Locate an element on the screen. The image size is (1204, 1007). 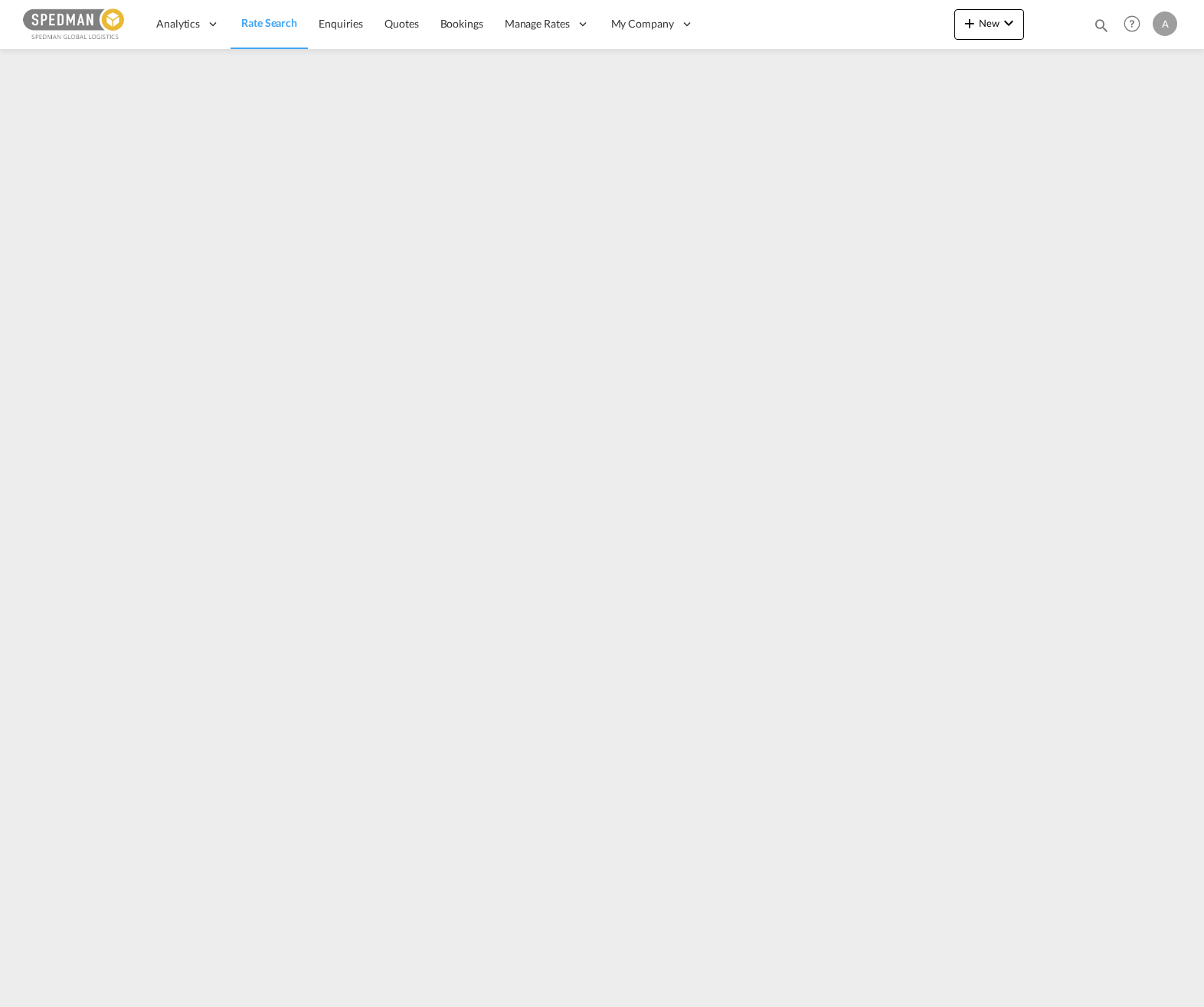
span: My Company is located at coordinates (643, 24).